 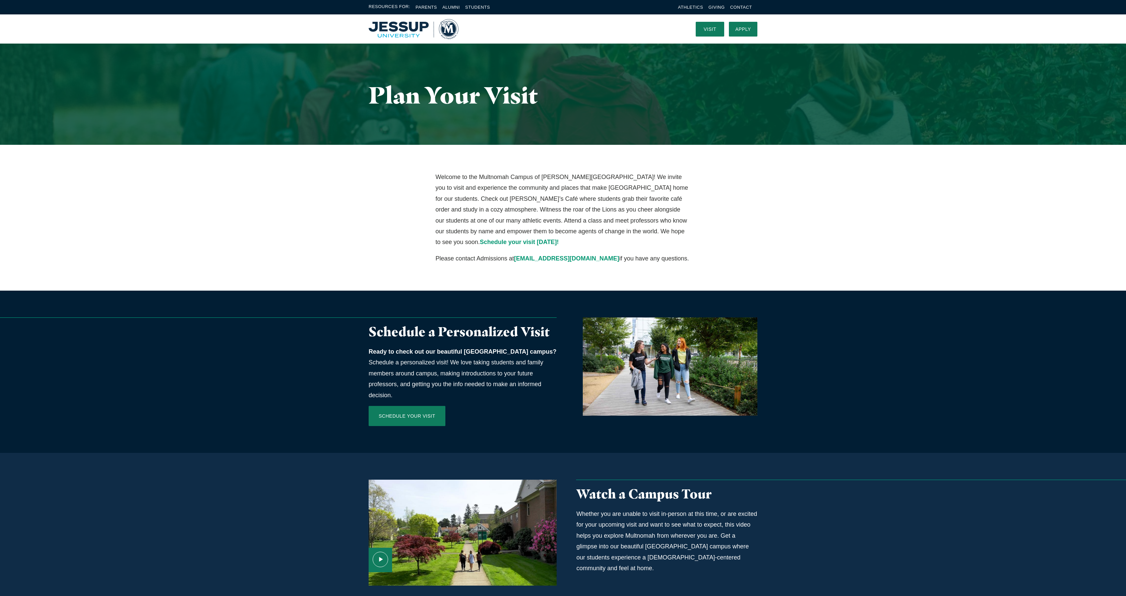 What do you see at coordinates (690, 7) in the screenshot?
I see `a: Athletics` at bounding box center [690, 7].